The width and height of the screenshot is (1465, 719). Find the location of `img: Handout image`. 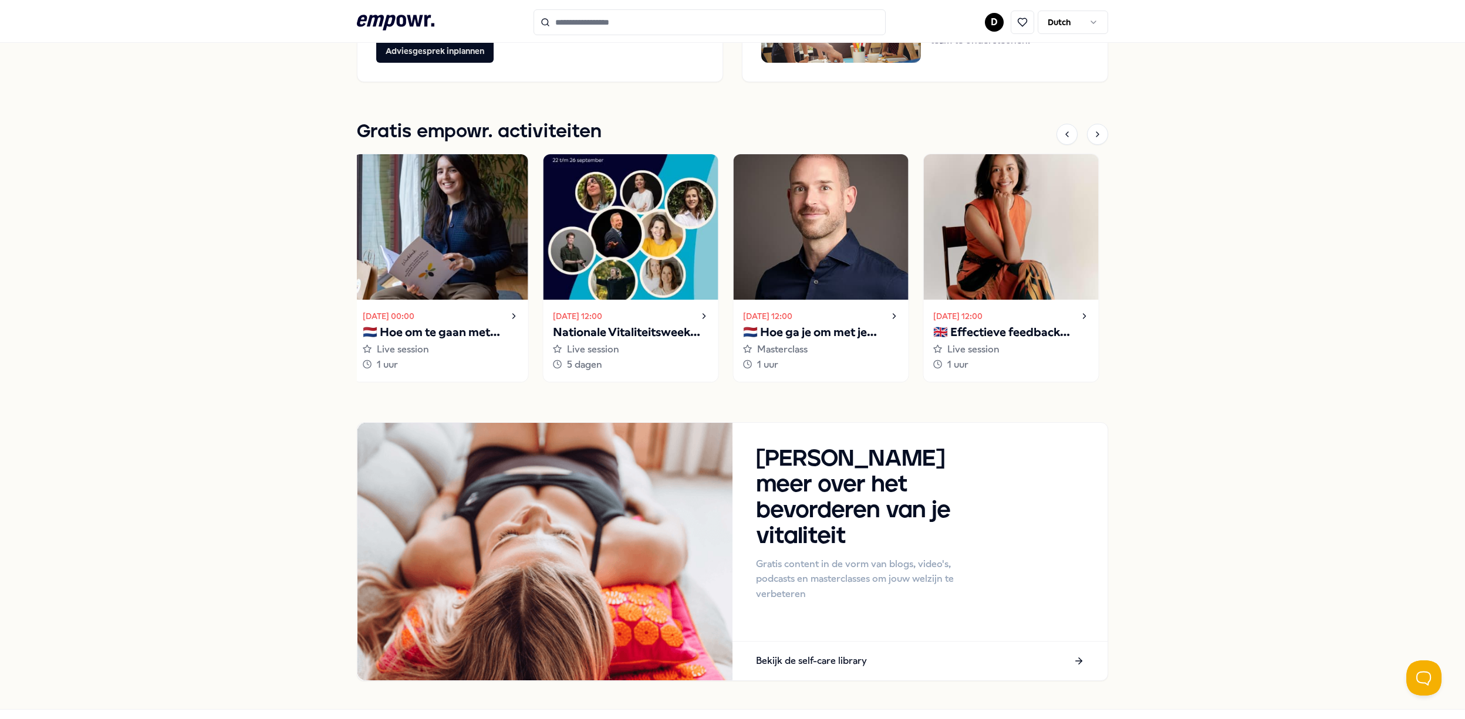

img: Handout image is located at coordinates (545, 552).